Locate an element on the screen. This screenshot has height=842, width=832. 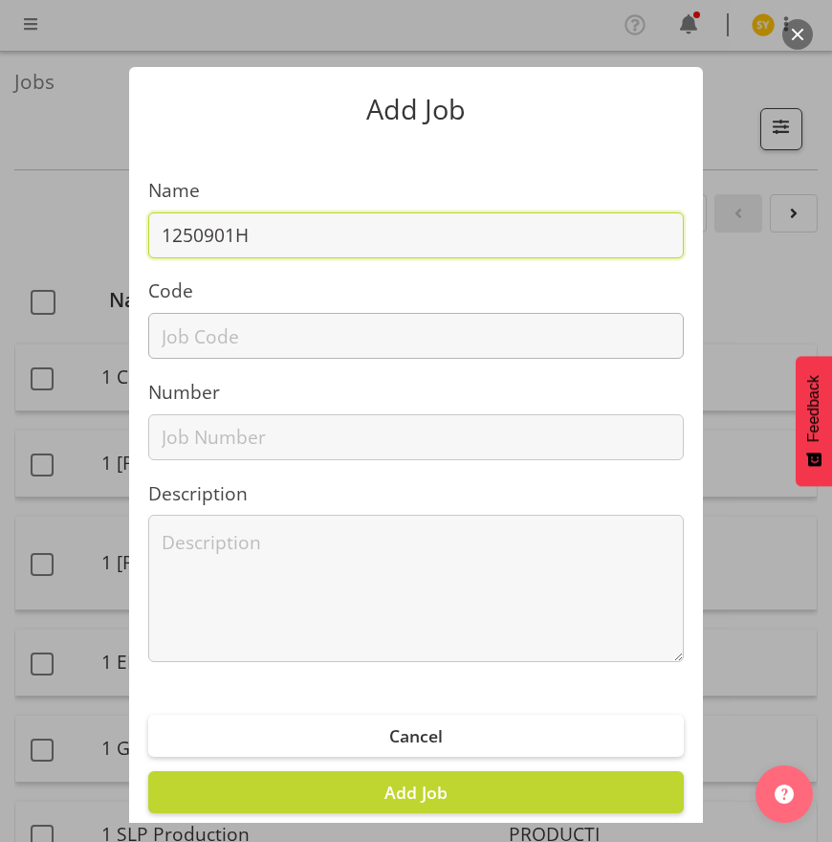
button: Cancel is located at coordinates (416, 736).